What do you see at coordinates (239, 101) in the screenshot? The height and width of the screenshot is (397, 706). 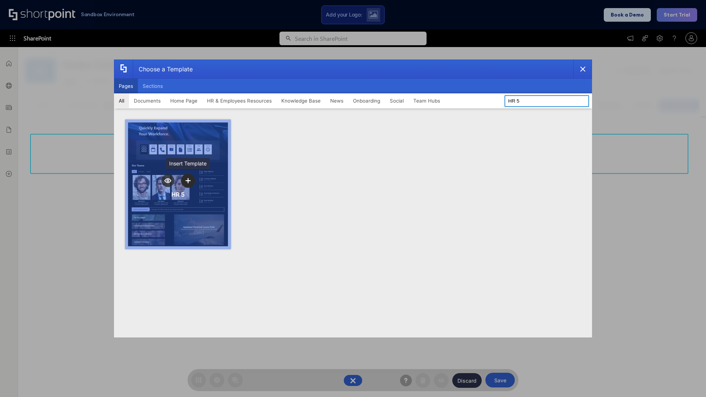 I see `button: HR & Employees Resources` at bounding box center [239, 101].